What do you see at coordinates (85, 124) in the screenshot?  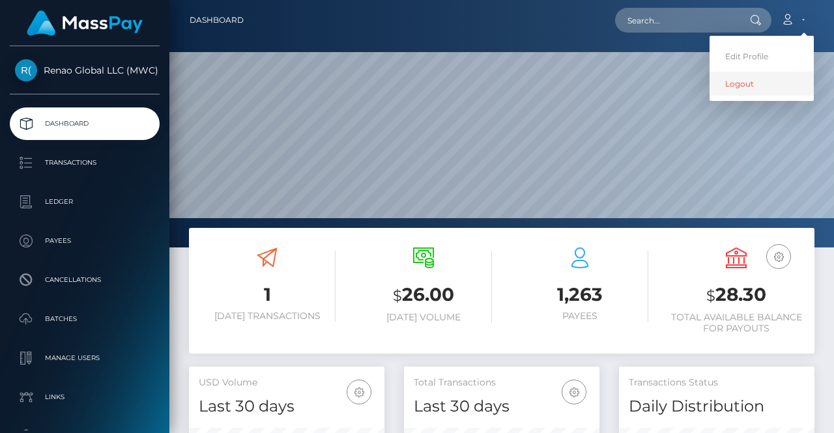 I see `p: Dashboard` at bounding box center [85, 124].